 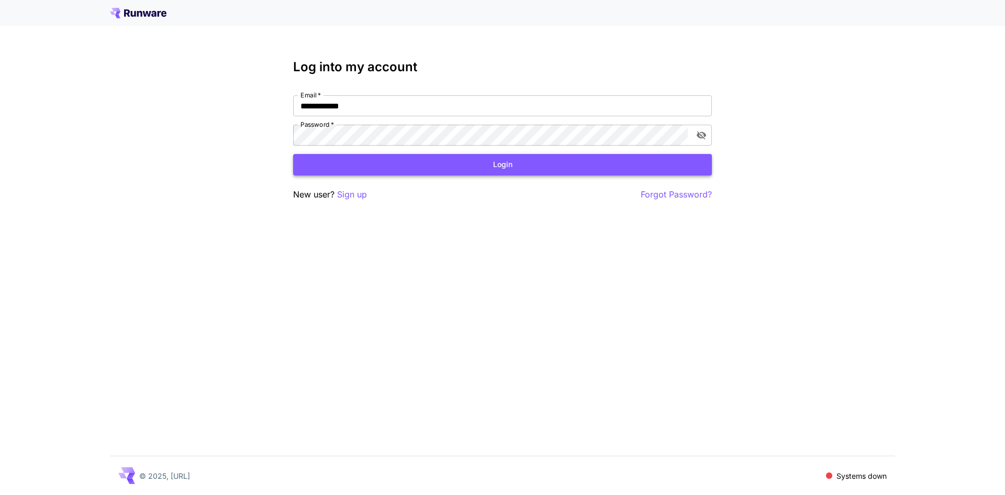 I want to click on button: Sign up, so click(x=352, y=194).